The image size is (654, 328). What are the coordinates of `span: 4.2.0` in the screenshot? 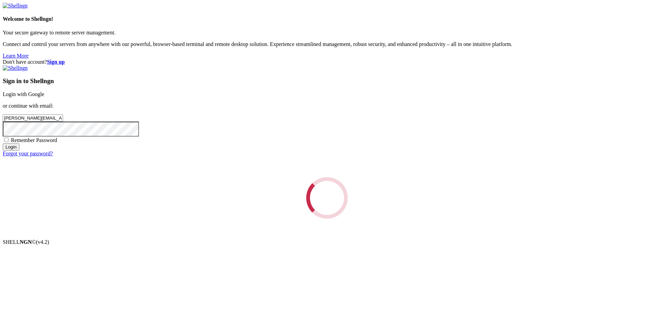 It's located at (43, 242).